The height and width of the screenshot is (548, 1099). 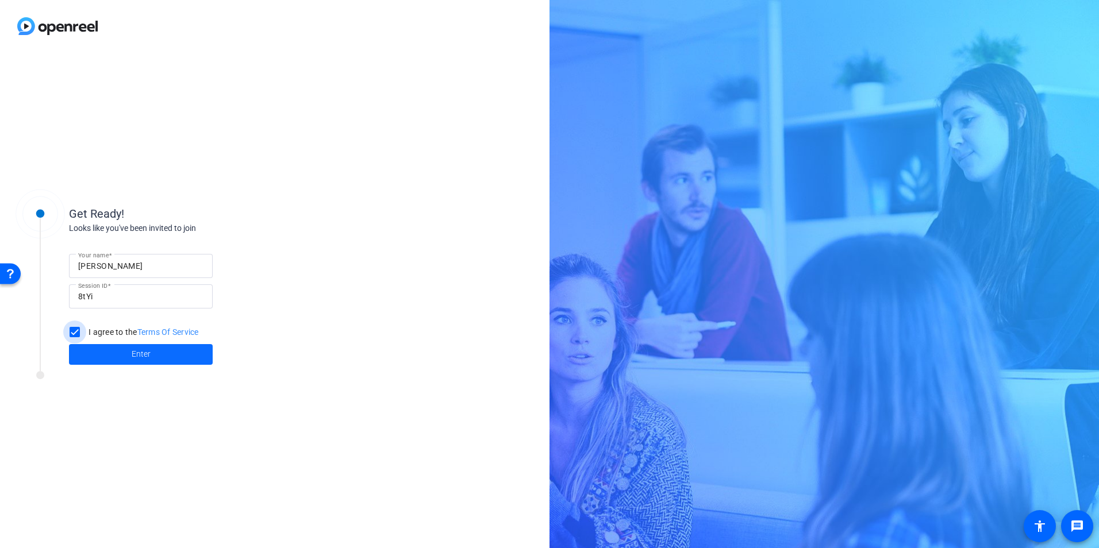 I want to click on div: Get Ready!, so click(x=184, y=214).